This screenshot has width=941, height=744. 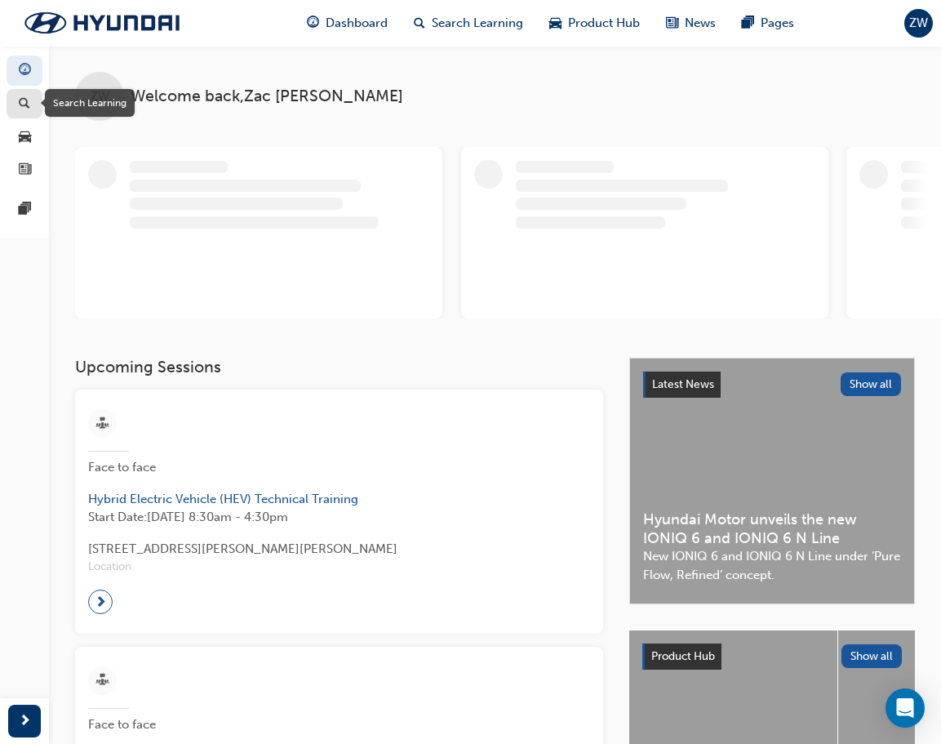 I want to click on a: pages-iconPages, so click(x=768, y=23).